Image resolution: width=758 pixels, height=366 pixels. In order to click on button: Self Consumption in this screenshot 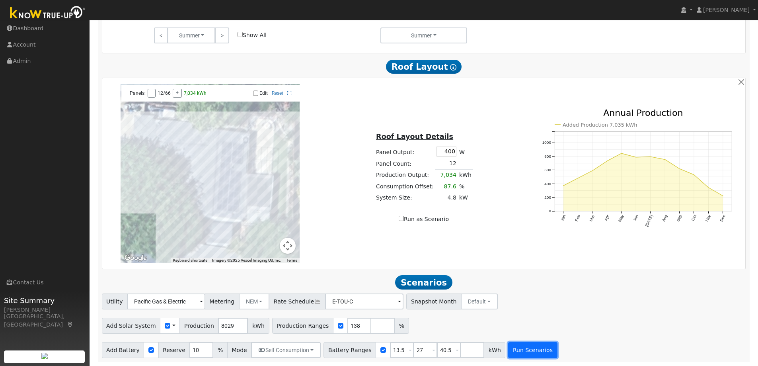, I will do `click(286, 350)`.